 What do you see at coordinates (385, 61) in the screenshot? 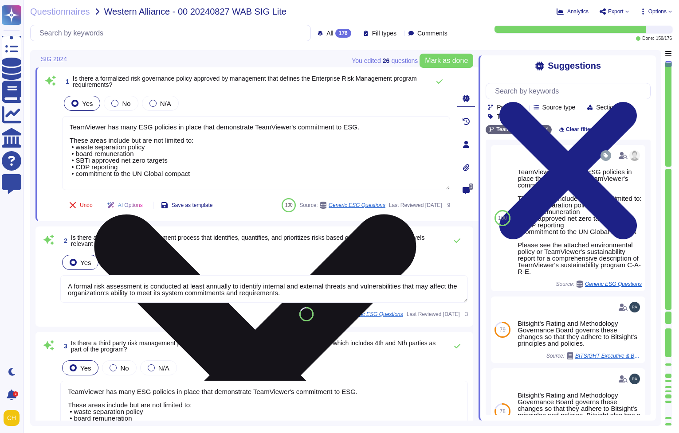
I see `span: You edited question s` at bounding box center [385, 61].